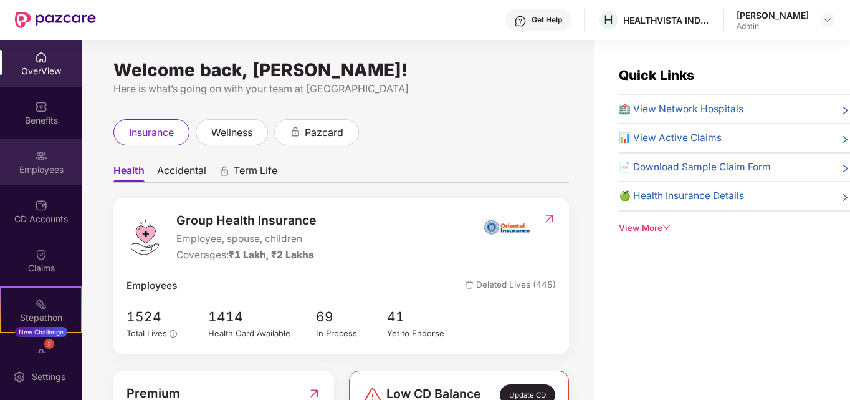 Image resolution: width=850 pixels, height=400 pixels. I want to click on div: Coverages:, so click(246, 255).